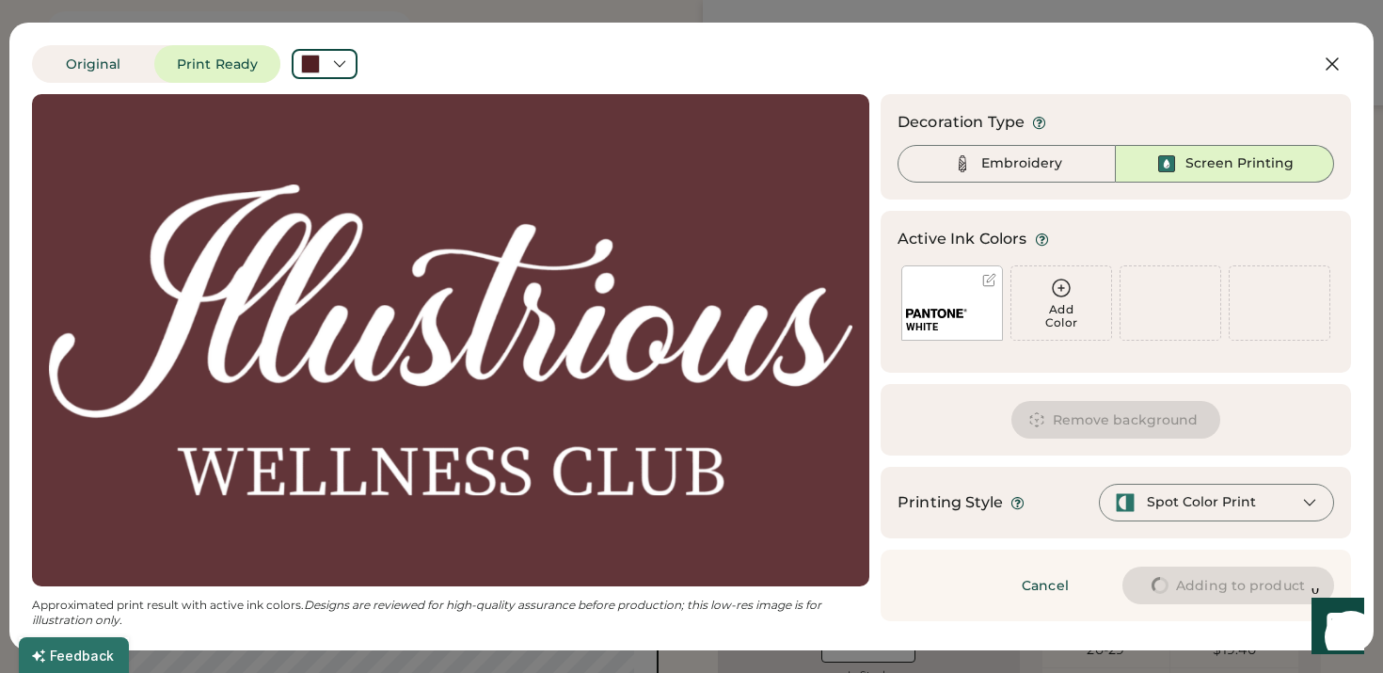 The image size is (1383, 673). What do you see at coordinates (217, 64) in the screenshot?
I see `button: Print Ready` at bounding box center [217, 64].